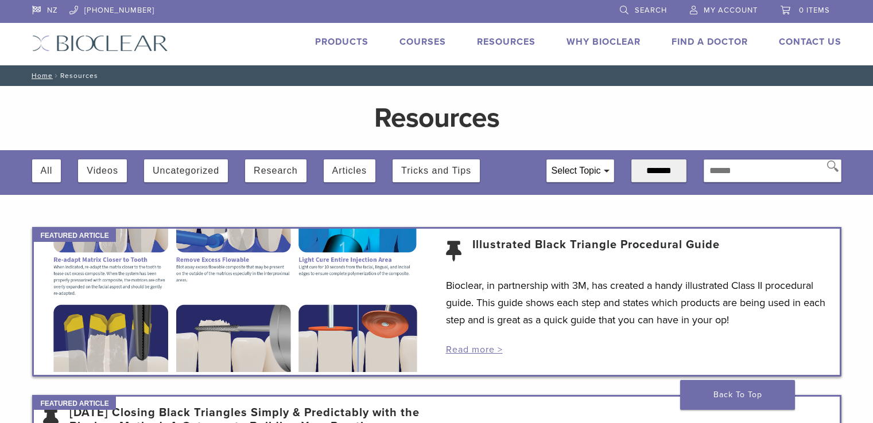  What do you see at coordinates (638, 303) in the screenshot?
I see `p: Bioclear, in partnership with 3M, has created a handy illustrated Class II procedural guide. This...` at bounding box center [638, 303].